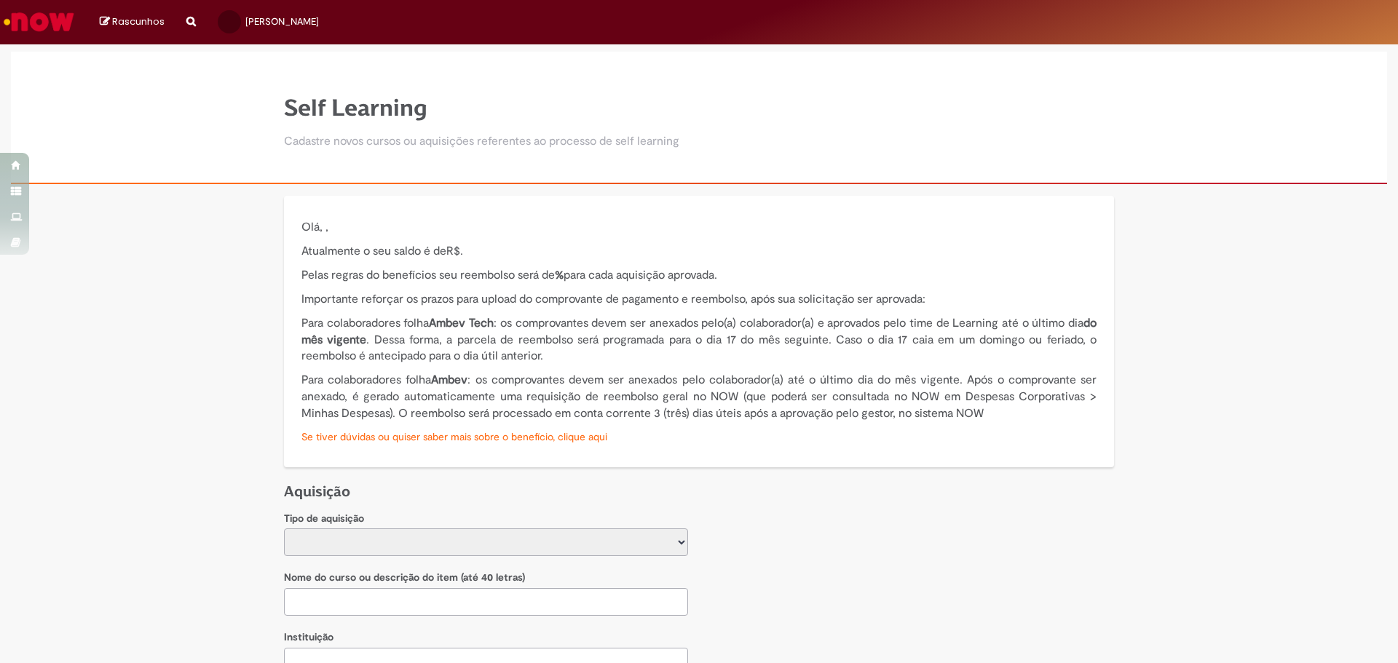  What do you see at coordinates (485, 578) in the screenshot?
I see `p: Nome do curso ou descrição do item (até 40 letras)` at bounding box center [485, 578].